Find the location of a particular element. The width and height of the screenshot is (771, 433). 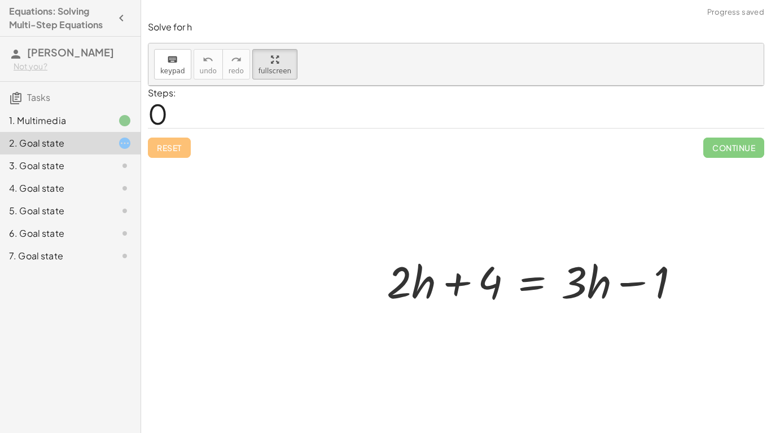

button: fullscreen is located at coordinates (275, 64).